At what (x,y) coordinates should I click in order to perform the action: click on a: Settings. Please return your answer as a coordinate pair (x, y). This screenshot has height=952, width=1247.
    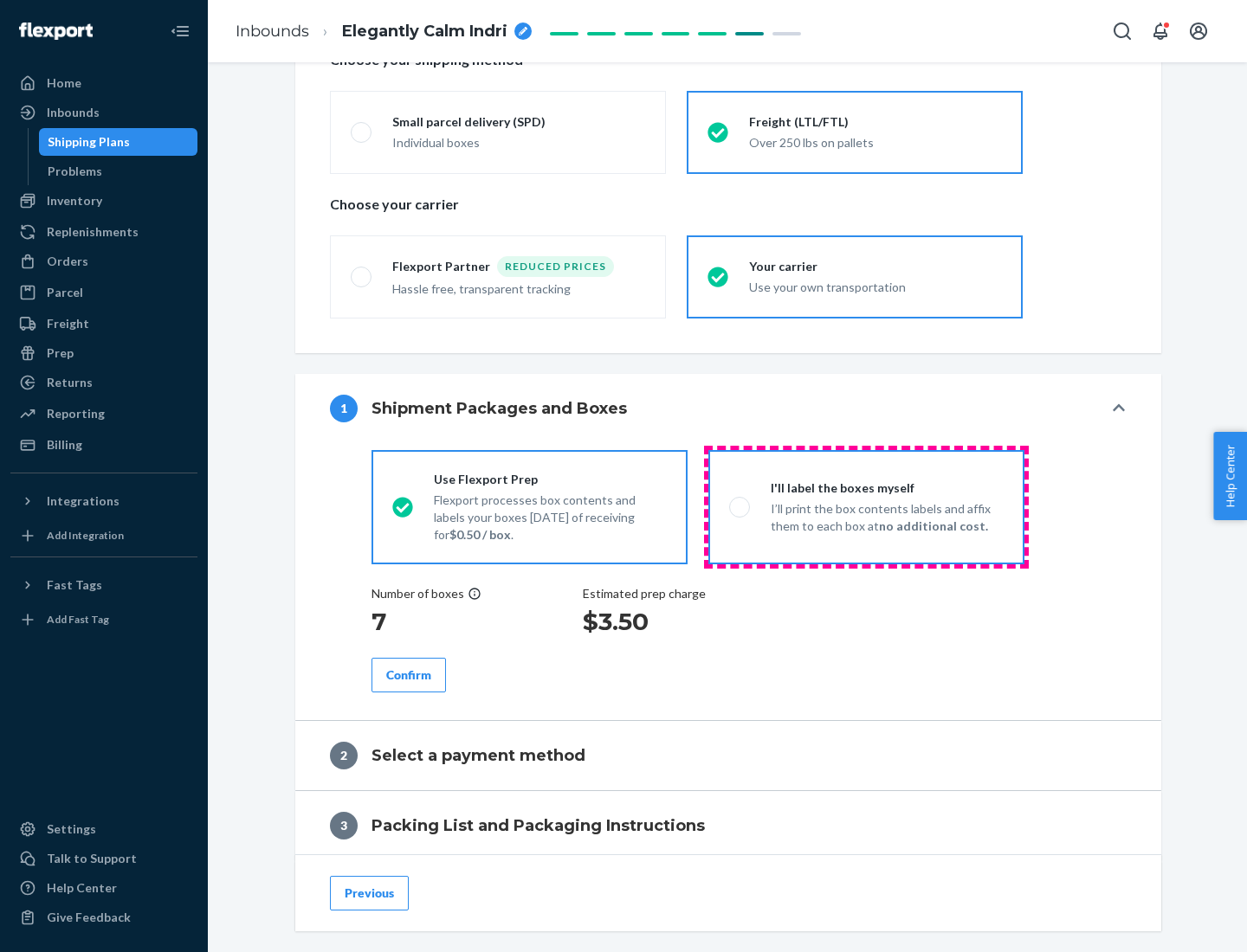
    Looking at the image, I should click on (104, 829).